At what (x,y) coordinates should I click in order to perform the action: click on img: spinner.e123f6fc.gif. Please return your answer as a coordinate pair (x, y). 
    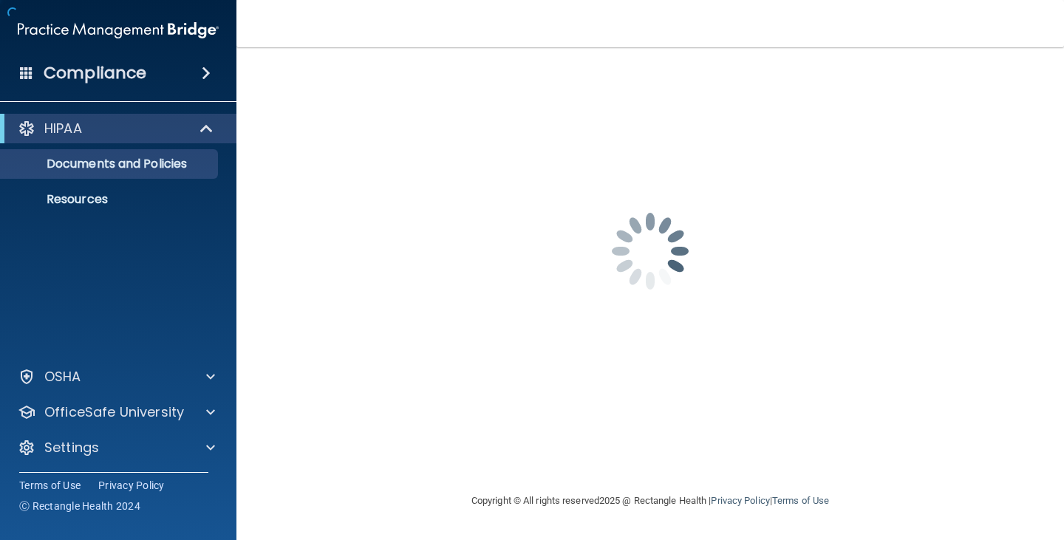
    Looking at the image, I should click on (650, 251).